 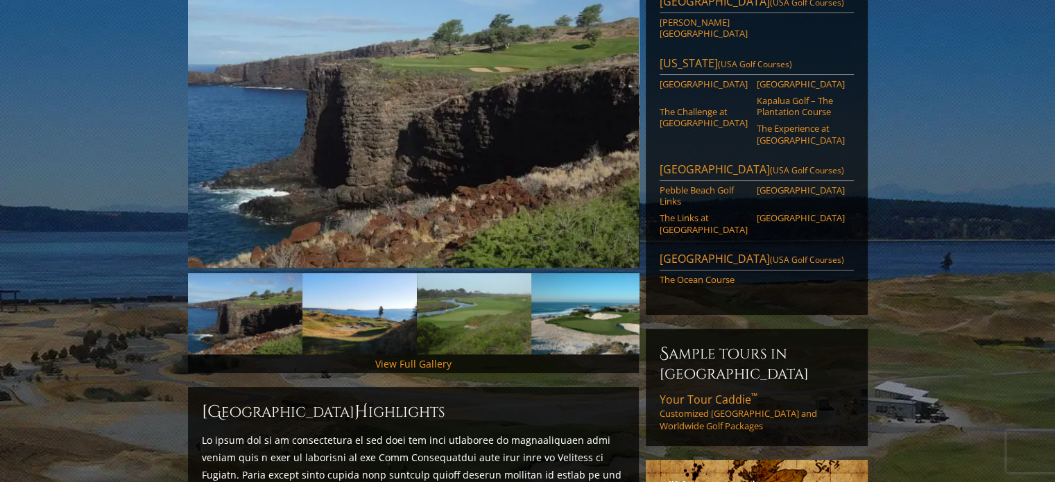 What do you see at coordinates (362, 412) in the screenshot?
I see `span: H` at bounding box center [362, 412].